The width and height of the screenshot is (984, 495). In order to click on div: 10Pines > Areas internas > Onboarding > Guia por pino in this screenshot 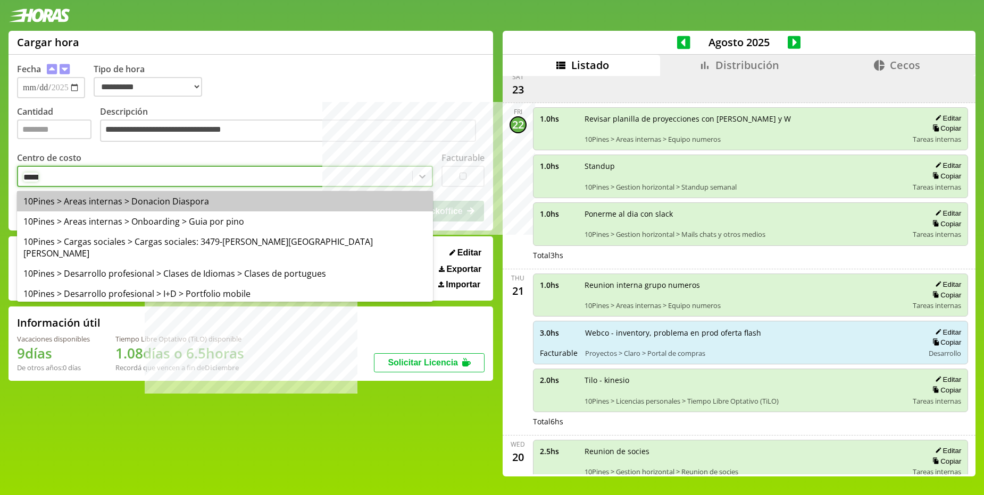, I will do `click(225, 222)`.